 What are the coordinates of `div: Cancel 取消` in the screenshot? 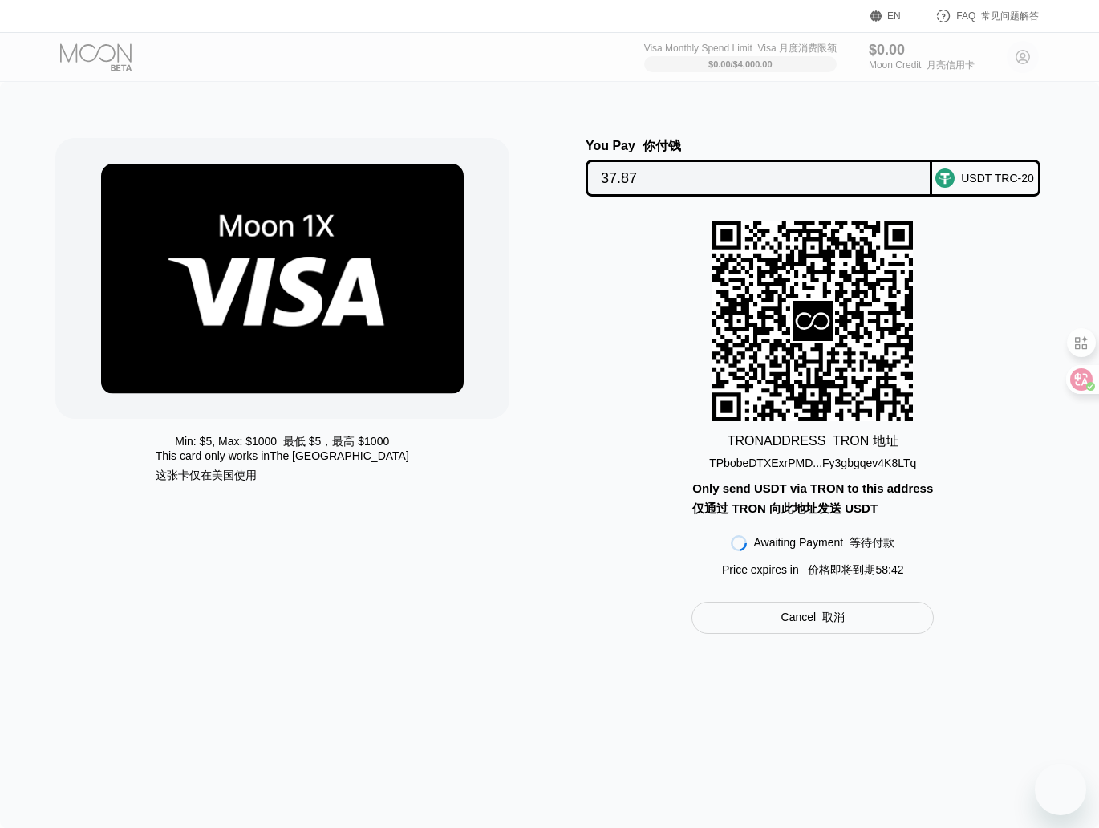 It's located at (813, 618).